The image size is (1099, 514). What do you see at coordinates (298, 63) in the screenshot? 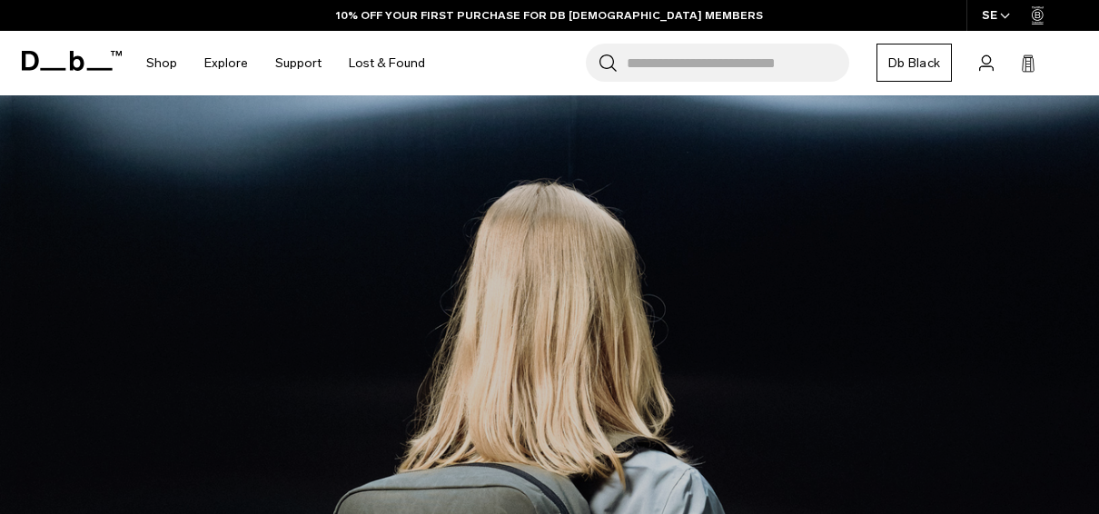
I see `a: Support` at bounding box center [298, 63].